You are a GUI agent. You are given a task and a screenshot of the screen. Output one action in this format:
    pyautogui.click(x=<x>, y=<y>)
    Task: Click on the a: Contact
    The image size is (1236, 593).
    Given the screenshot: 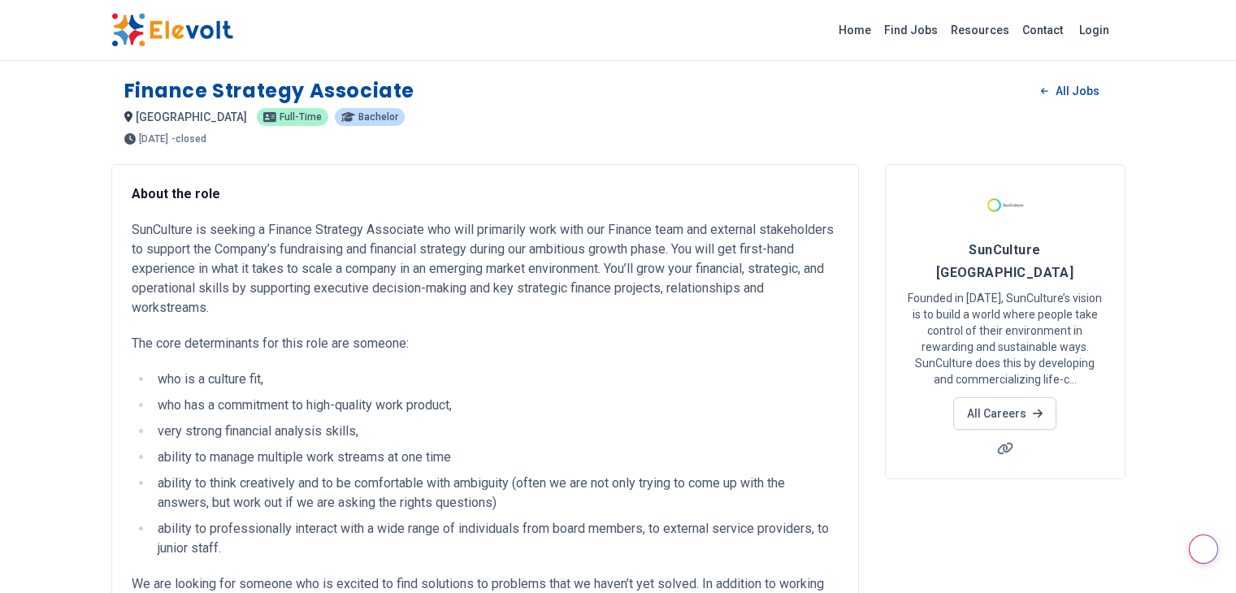 What is the action you would take?
    pyautogui.click(x=1042, y=30)
    